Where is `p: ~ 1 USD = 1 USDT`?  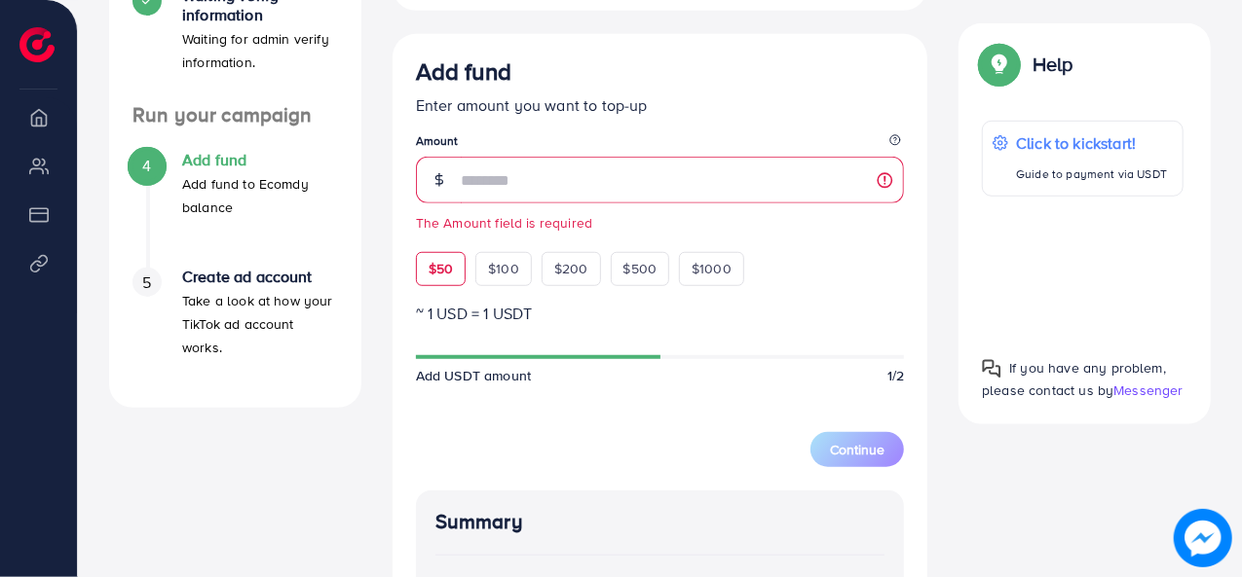
p: ~ 1 USD = 1 USDT is located at coordinates (660, 314).